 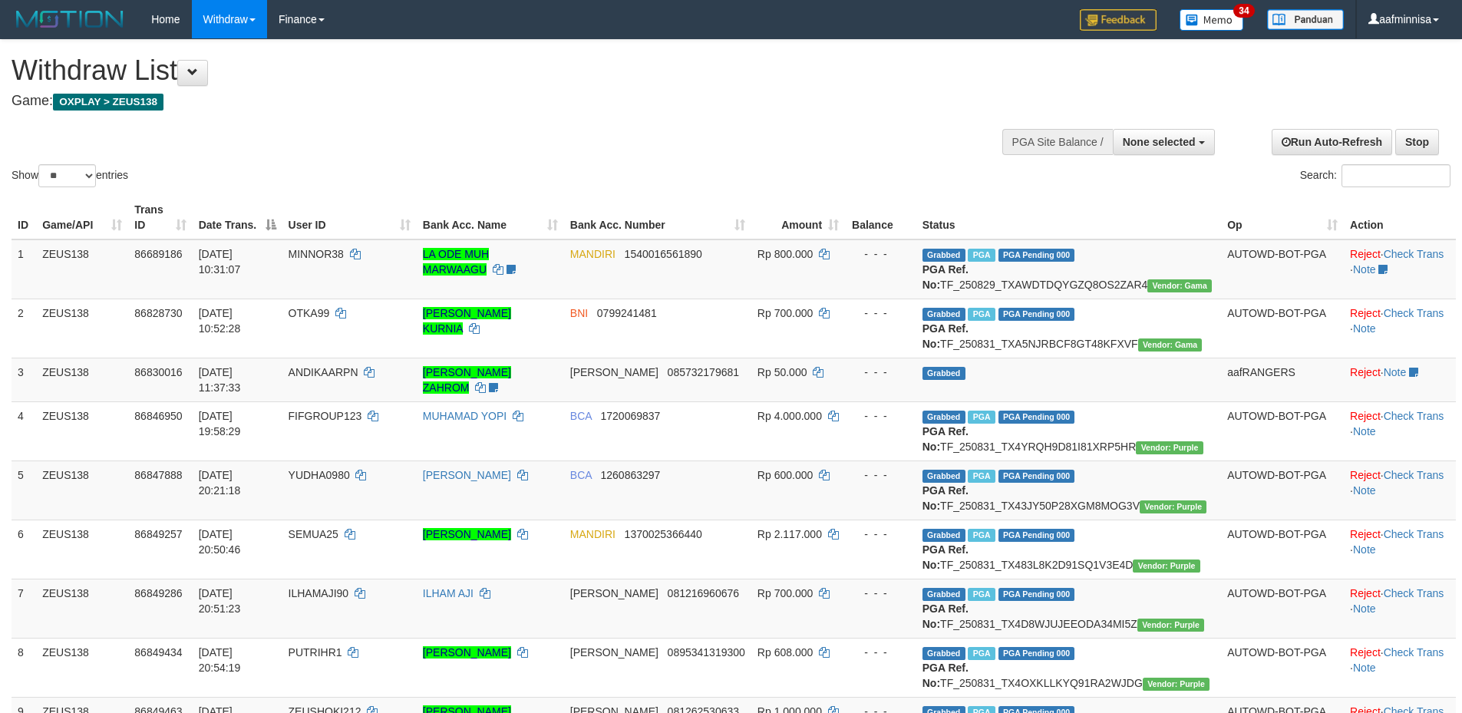 I want to click on td: 3, so click(x=24, y=379).